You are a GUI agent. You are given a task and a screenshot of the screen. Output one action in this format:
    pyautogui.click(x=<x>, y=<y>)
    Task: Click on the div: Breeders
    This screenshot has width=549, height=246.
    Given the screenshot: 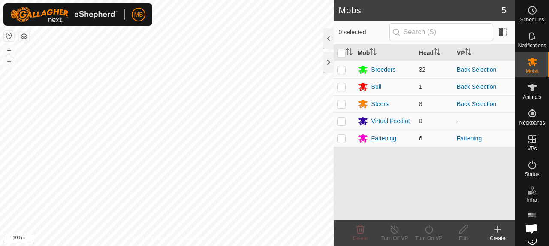 What is the action you would take?
    pyautogui.click(x=384, y=70)
    